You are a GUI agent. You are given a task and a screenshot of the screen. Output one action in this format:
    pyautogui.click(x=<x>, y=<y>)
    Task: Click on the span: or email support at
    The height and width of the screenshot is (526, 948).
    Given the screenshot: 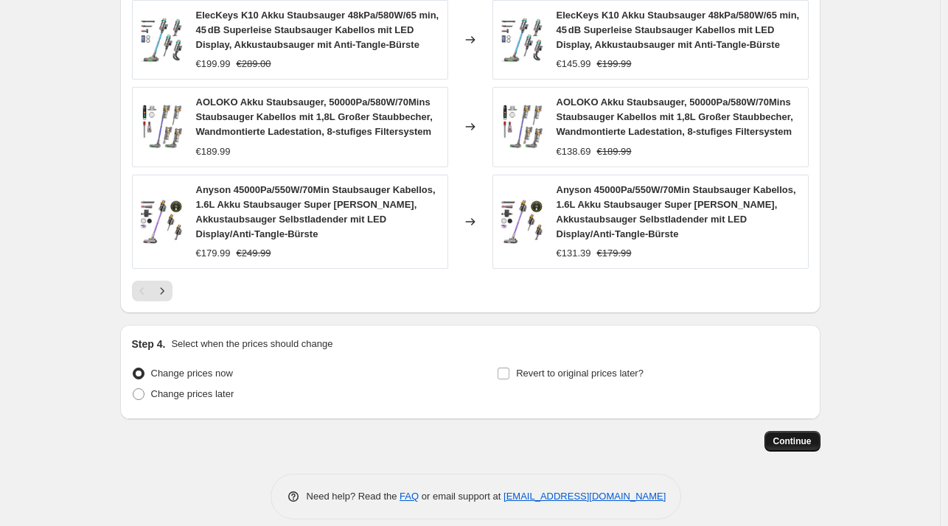 What is the action you would take?
    pyautogui.click(x=461, y=496)
    